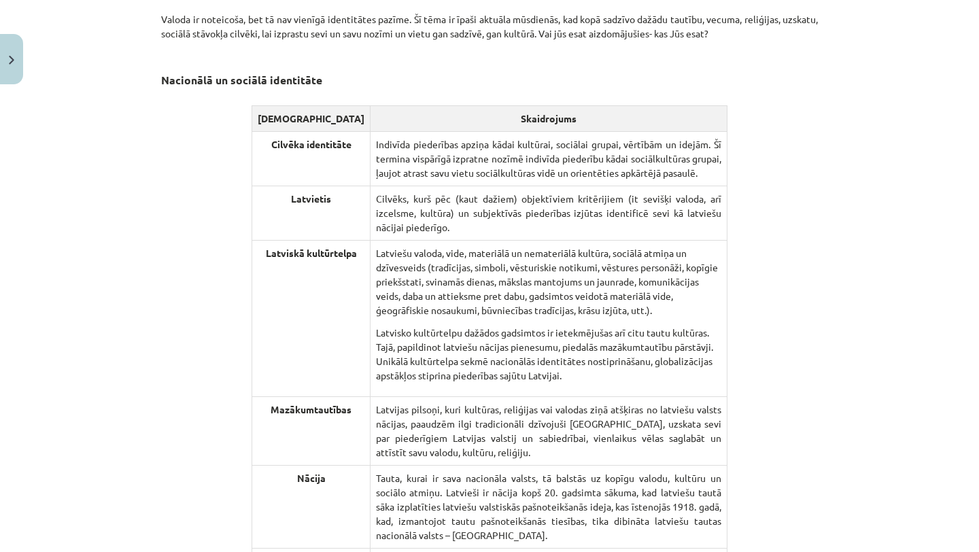 The width and height of the screenshot is (979, 552). What do you see at coordinates (312, 144) in the screenshot?
I see `strong: Cilvēka identitāte` at bounding box center [312, 144].